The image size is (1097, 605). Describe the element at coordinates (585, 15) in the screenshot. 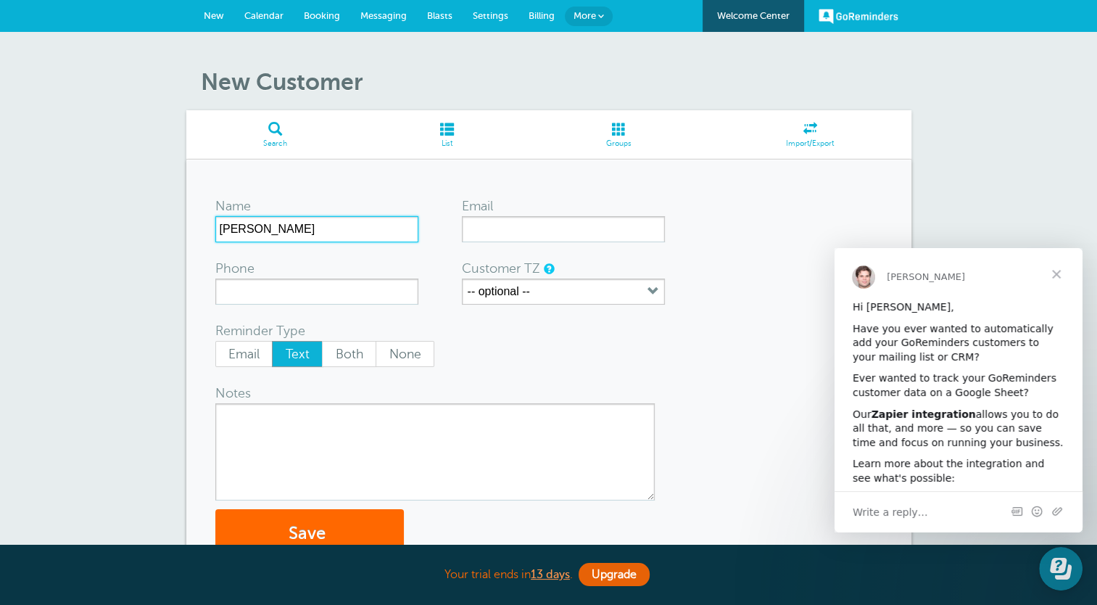

I see `span: More` at that location.